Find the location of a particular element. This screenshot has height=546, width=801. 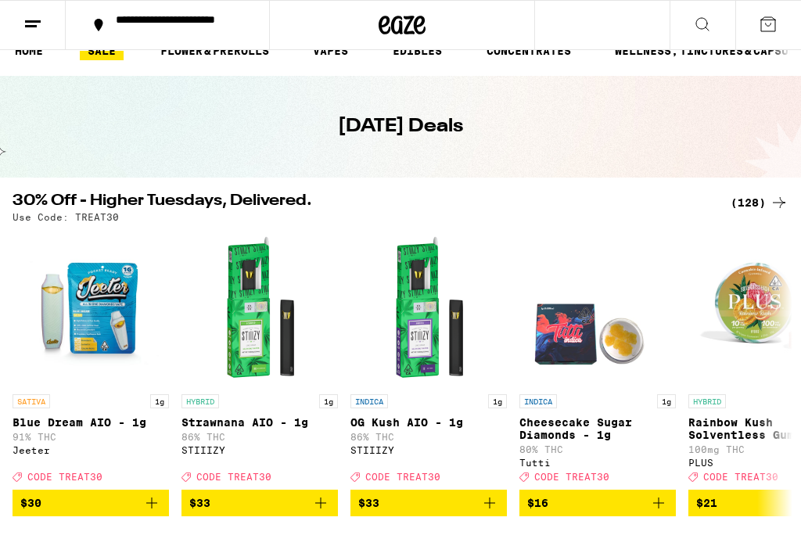

a: CONCENTRATES is located at coordinates (529, 51).